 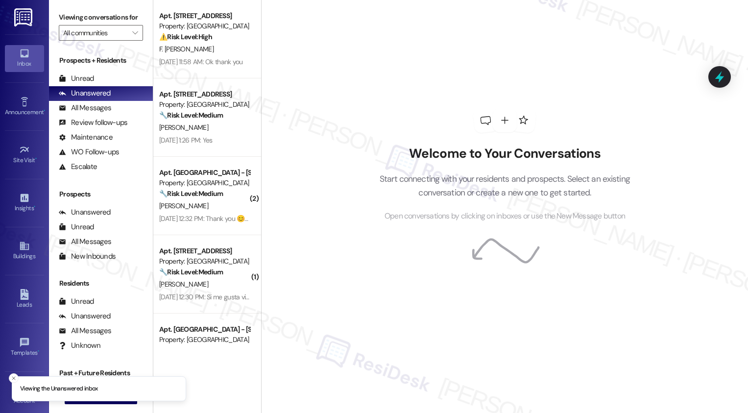 I want to click on a: Templates •, so click(x=25, y=347).